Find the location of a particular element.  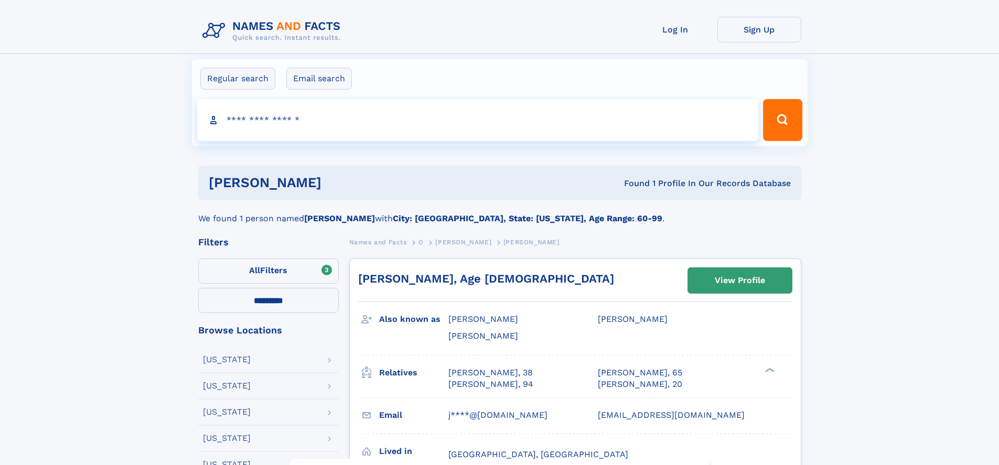

button: Search Button is located at coordinates (782, 120).